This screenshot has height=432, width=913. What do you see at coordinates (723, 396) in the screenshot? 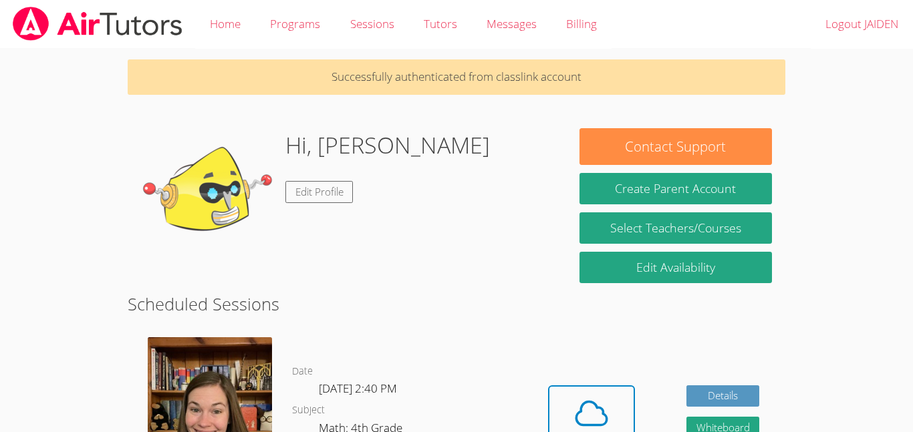
I see `a: Details` at bounding box center [723, 396].